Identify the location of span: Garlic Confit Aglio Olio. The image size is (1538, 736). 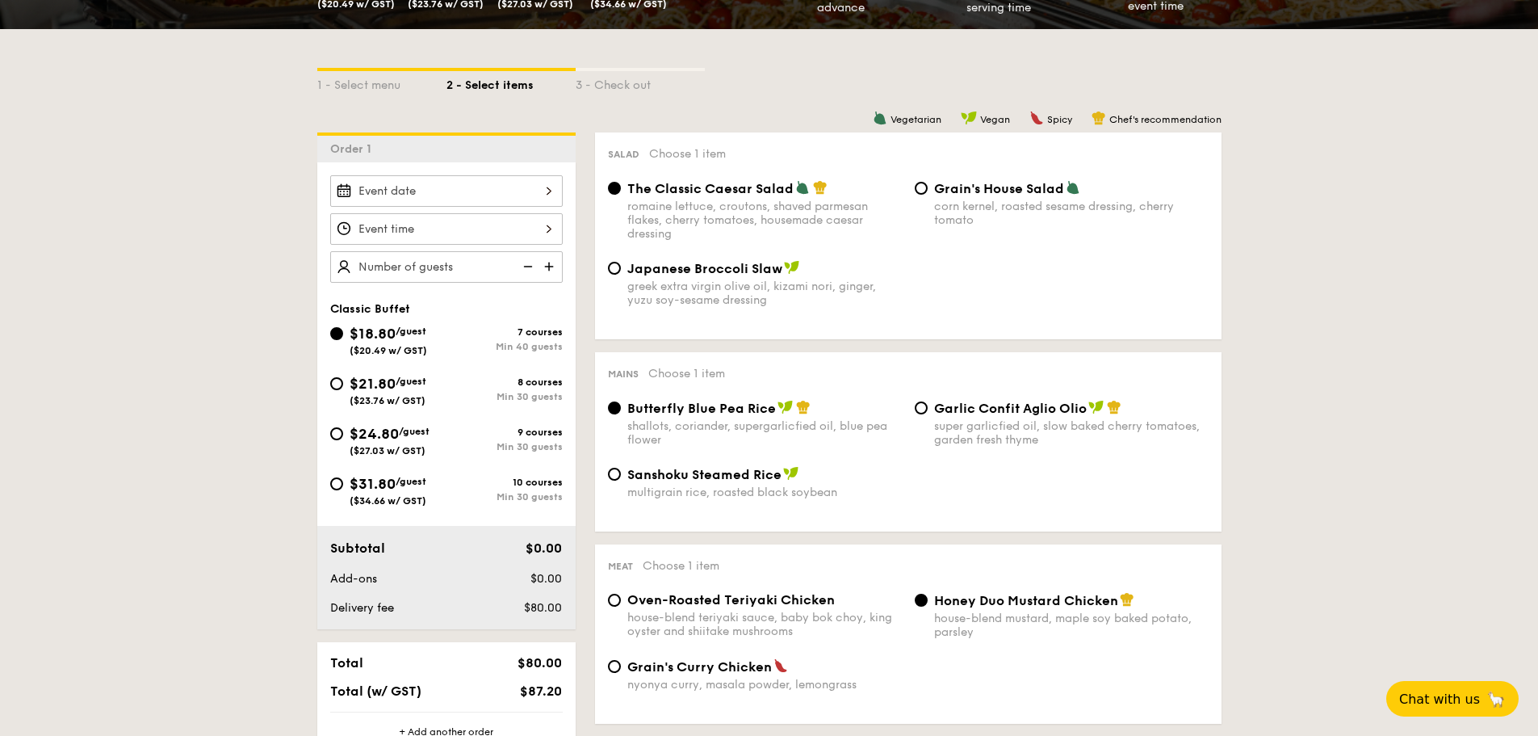
(1010, 408).